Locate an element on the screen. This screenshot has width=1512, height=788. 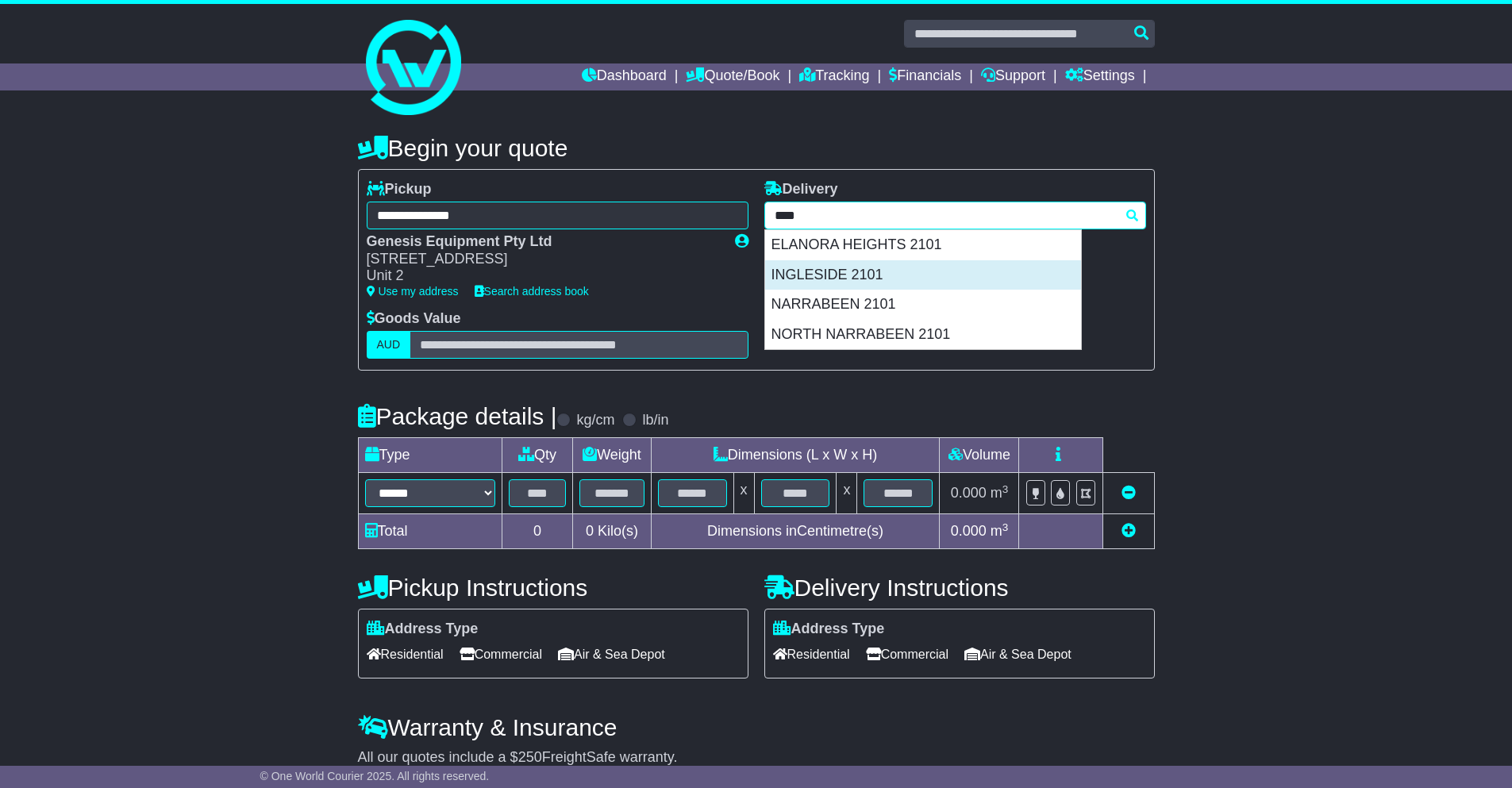
div: Unit 2 is located at coordinates (543, 276).